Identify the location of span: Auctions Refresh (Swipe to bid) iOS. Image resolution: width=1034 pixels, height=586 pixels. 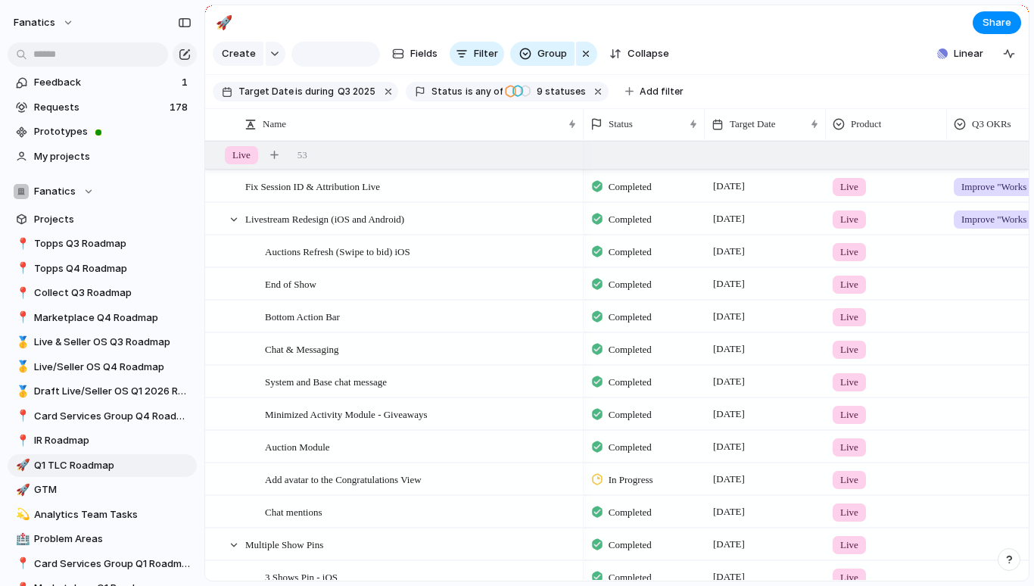
(338, 251).